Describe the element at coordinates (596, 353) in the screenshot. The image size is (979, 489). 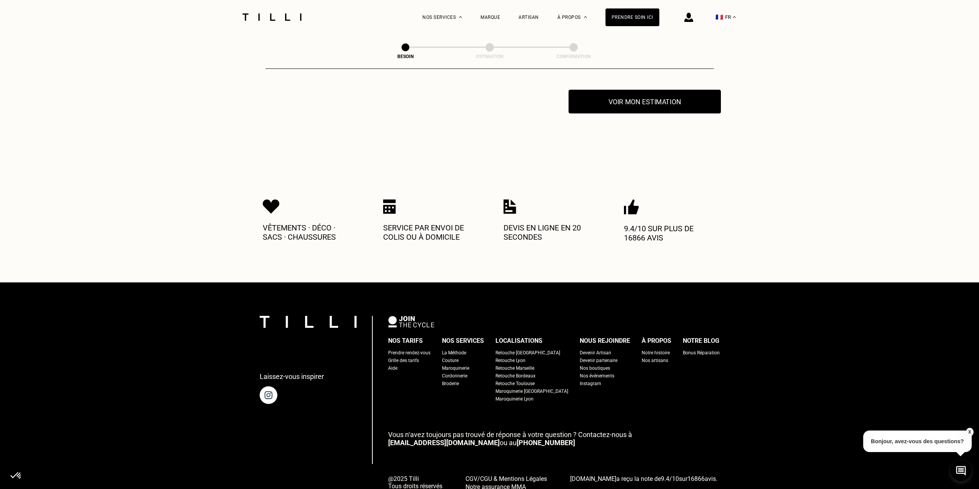
I see `a: Devenir Artisan` at that location.